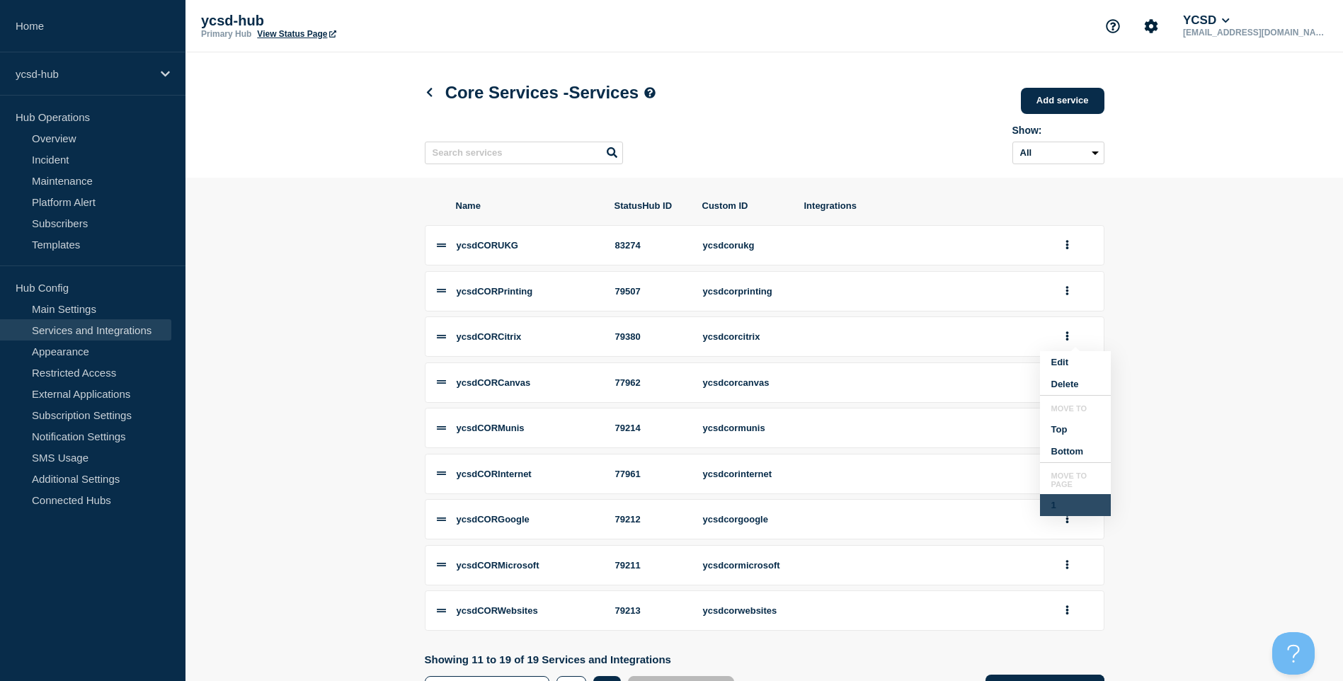 Image resolution: width=1343 pixels, height=681 pixels. What do you see at coordinates (497, 610) in the screenshot?
I see `span: ycsdCORWebsites` at bounding box center [497, 610].